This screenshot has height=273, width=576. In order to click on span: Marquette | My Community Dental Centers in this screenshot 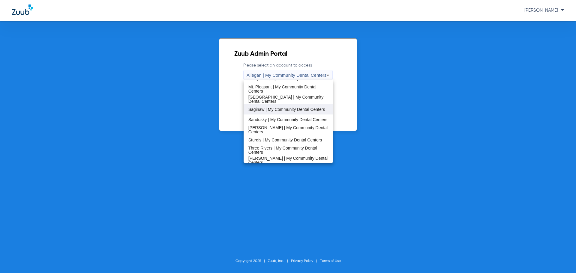, I will do `click(288, 79)`.